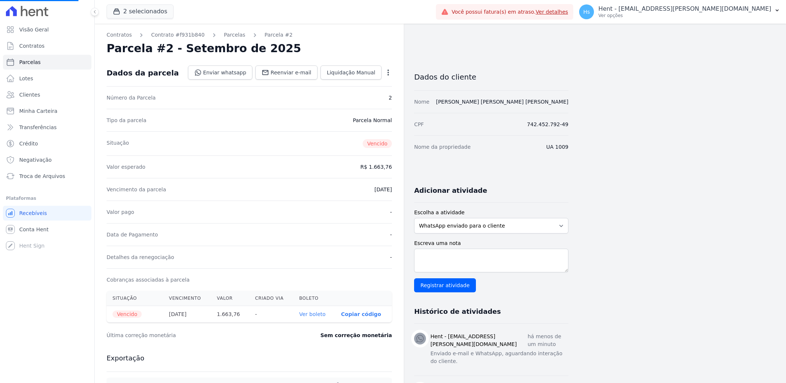 This screenshot has width=786, height=383. I want to click on dd: Parcela Normal, so click(372, 120).